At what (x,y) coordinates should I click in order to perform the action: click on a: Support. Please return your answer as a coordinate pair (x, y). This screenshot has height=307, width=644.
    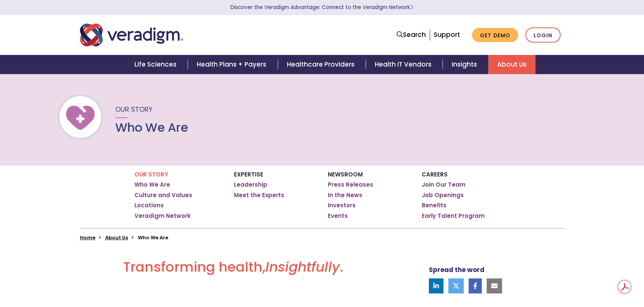
    Looking at the image, I should click on (447, 35).